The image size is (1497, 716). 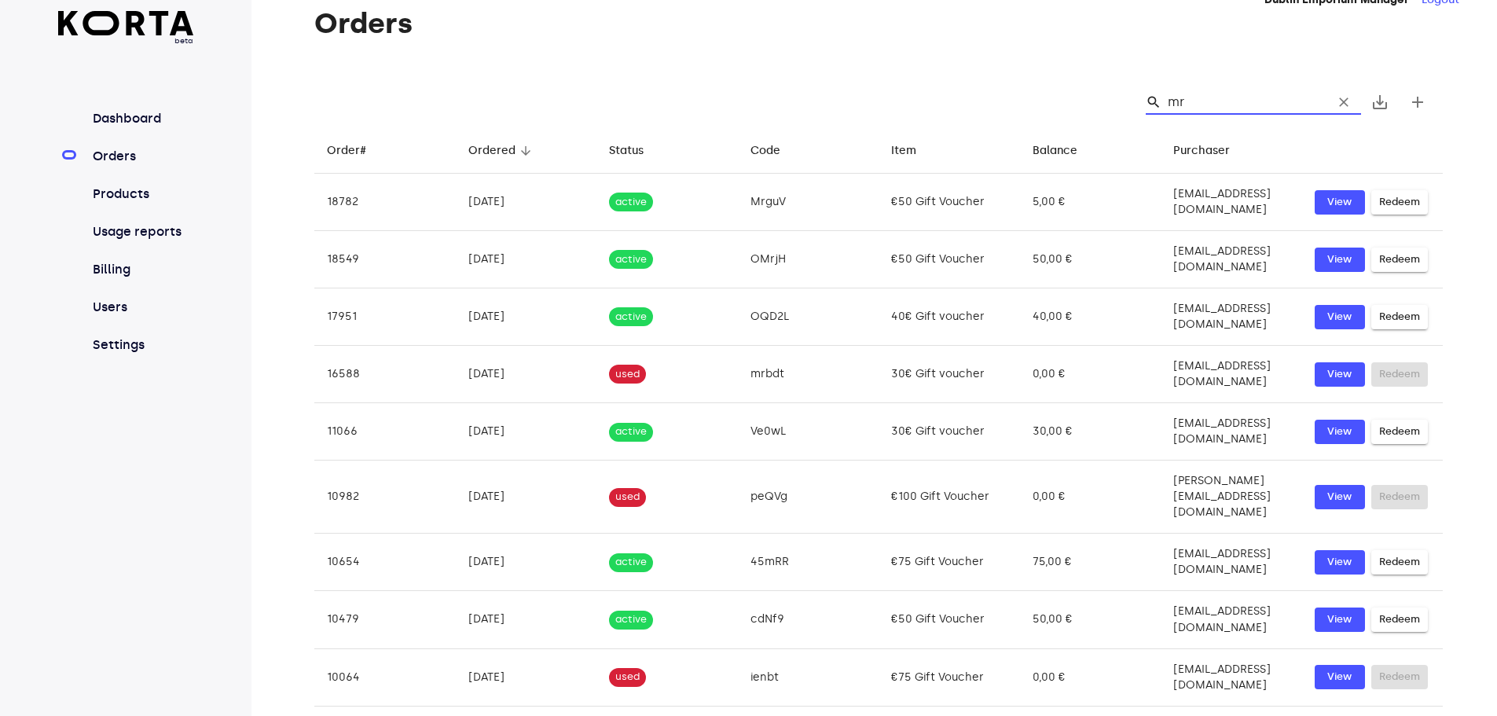 What do you see at coordinates (878, 24) in the screenshot?
I see `h1: Orders` at bounding box center [878, 24].